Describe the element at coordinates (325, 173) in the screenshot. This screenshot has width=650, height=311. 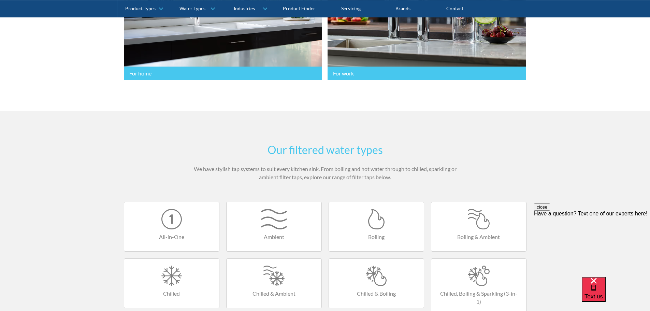
I see `p: We have stylish tap systems to suit every kitchen sink. From boiling and hot water through to chi...` at that location.